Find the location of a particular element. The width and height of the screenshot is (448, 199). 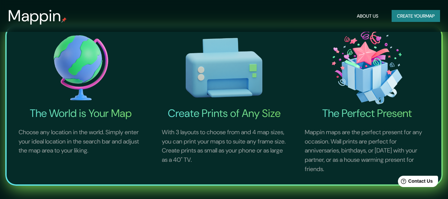

p: Mappin maps are the perfect present for any occasion. Wall prints are perfect for anniversaries, ... is located at coordinates (367, 151).